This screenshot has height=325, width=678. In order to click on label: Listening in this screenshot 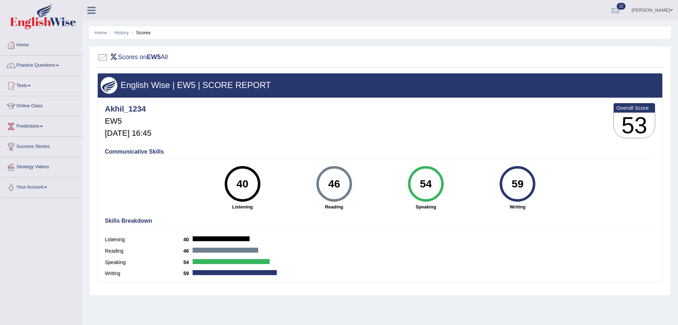, I will do `click(144, 239)`.